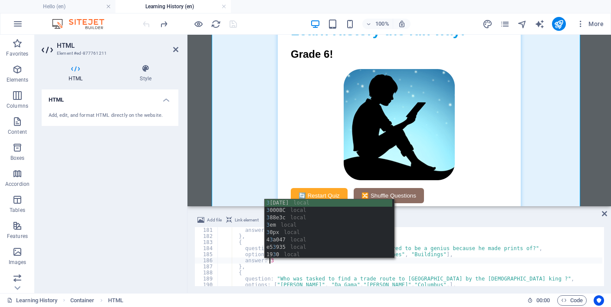 The image size is (611, 307). What do you see at coordinates (559, 24) in the screenshot?
I see `button: publish` at bounding box center [559, 24].